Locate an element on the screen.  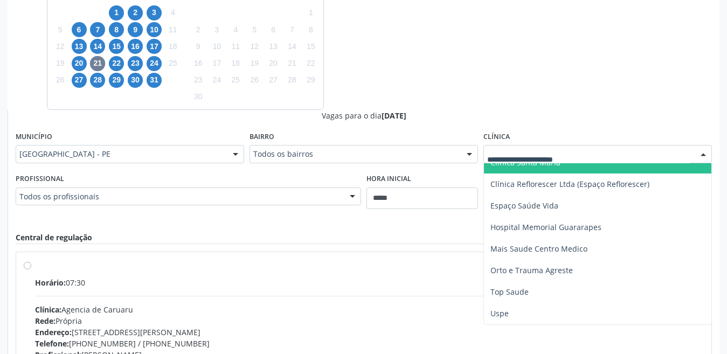
span: sexta-feira, 31 de outubro de 2025 is located at coordinates (154, 80).